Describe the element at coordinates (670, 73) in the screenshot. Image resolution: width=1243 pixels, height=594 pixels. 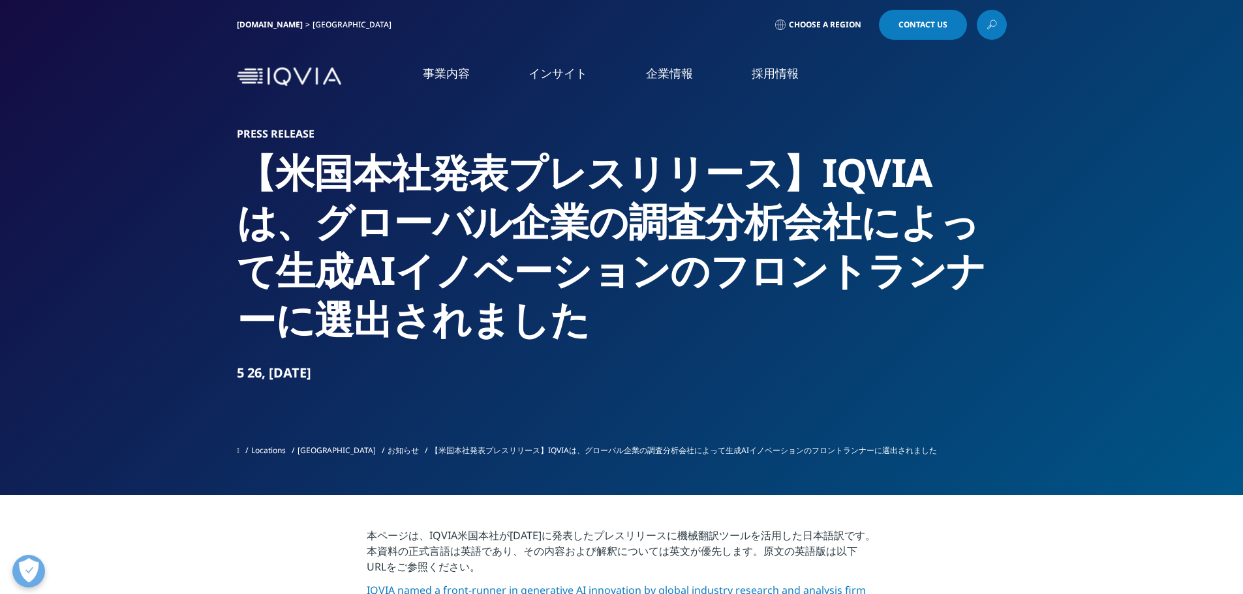
I see `a: 企業情報` at that location.